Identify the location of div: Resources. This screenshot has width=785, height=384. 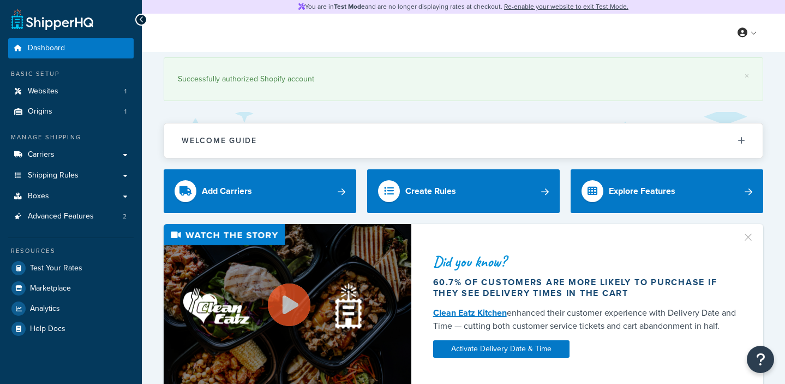
(71, 251).